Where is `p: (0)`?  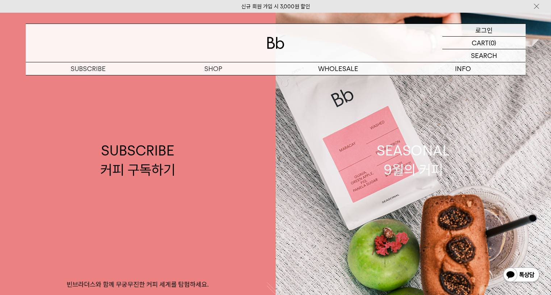 p: (0) is located at coordinates (493, 43).